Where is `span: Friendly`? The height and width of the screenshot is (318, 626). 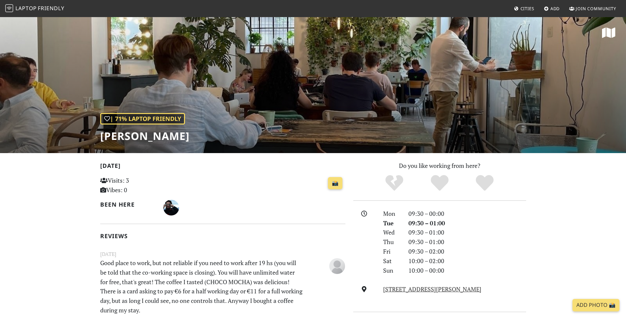
span: Friendly is located at coordinates (51, 8).